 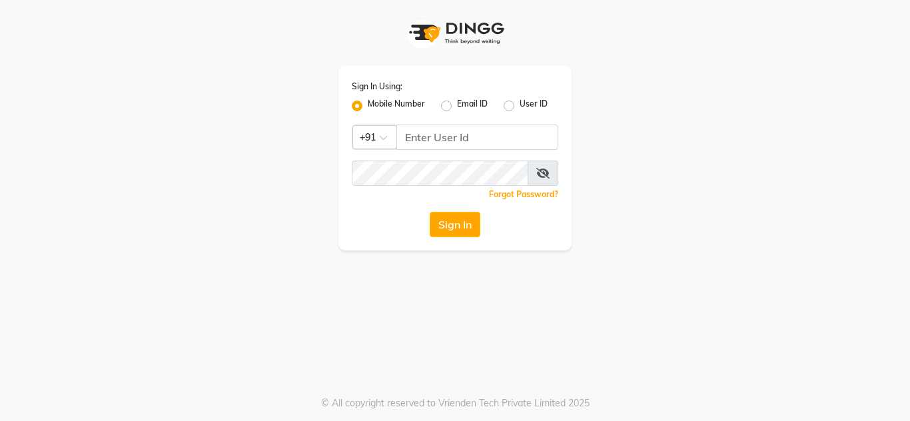 What do you see at coordinates (455, 33) in the screenshot?
I see `img: logo1.svg` at bounding box center [455, 33].